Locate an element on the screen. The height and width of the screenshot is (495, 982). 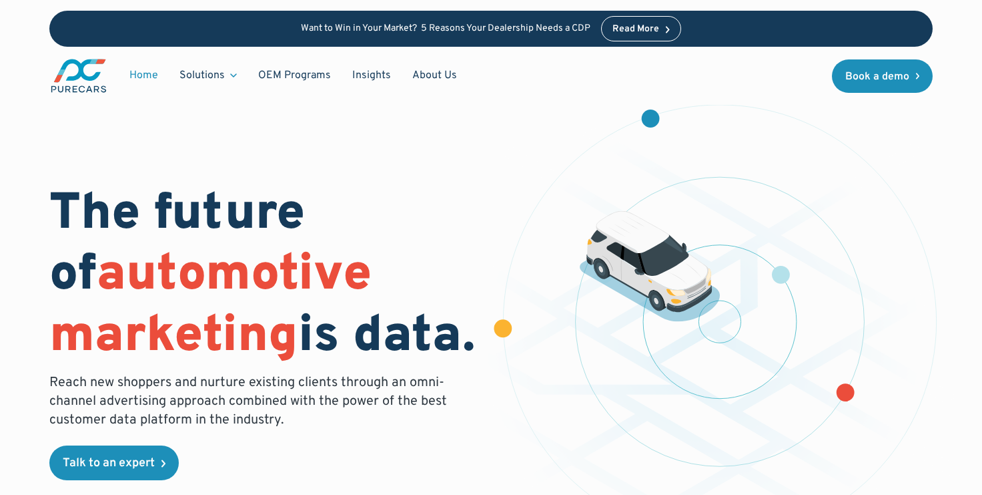
a: Talk to an expert is located at coordinates (114, 463).